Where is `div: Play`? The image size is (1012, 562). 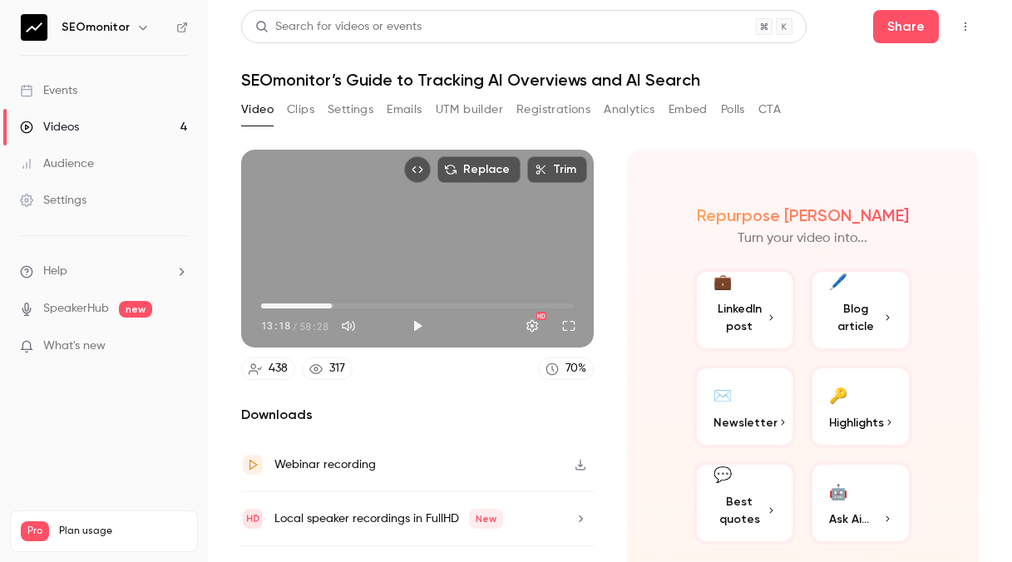
div: Play is located at coordinates (417, 326).